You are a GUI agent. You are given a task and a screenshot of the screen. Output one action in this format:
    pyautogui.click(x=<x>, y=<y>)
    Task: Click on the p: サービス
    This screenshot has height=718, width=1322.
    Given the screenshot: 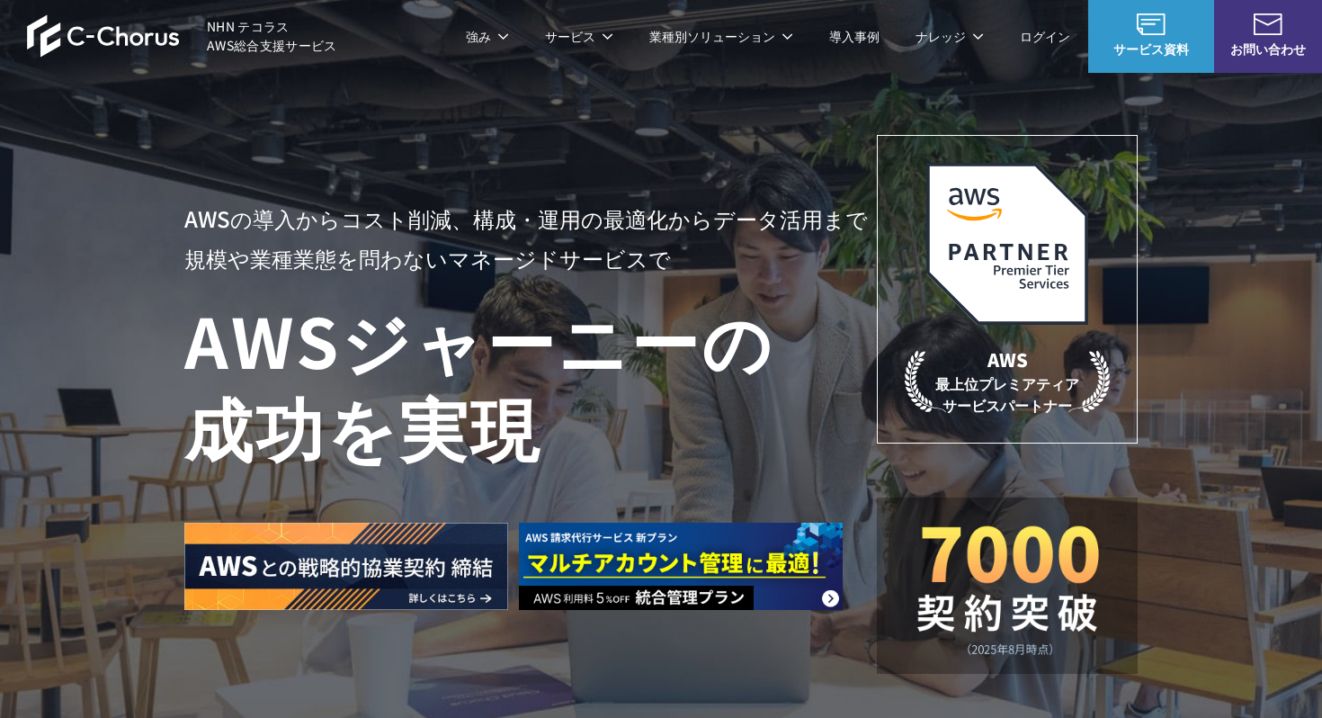 What is the action you would take?
    pyautogui.click(x=579, y=36)
    